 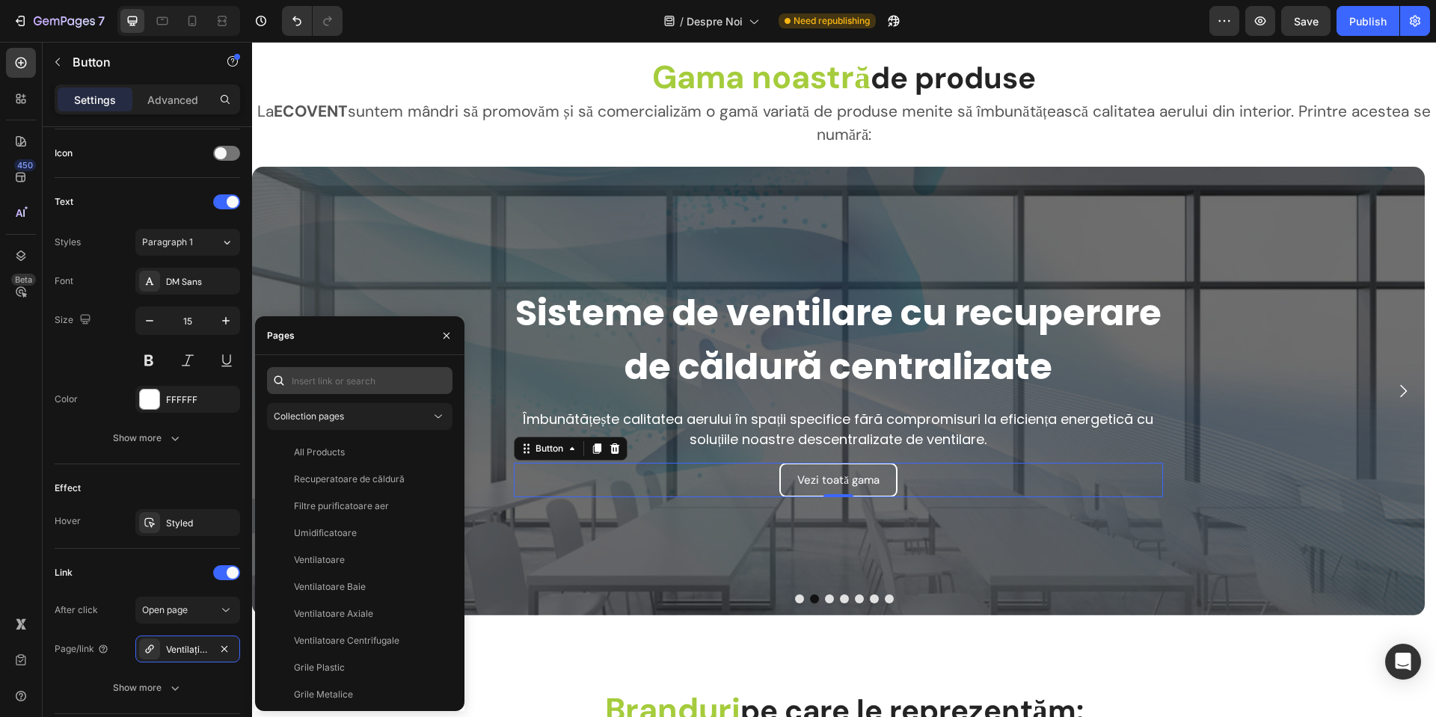 What do you see at coordinates (280, 336) in the screenshot?
I see `div: Pages` at bounding box center [280, 336].